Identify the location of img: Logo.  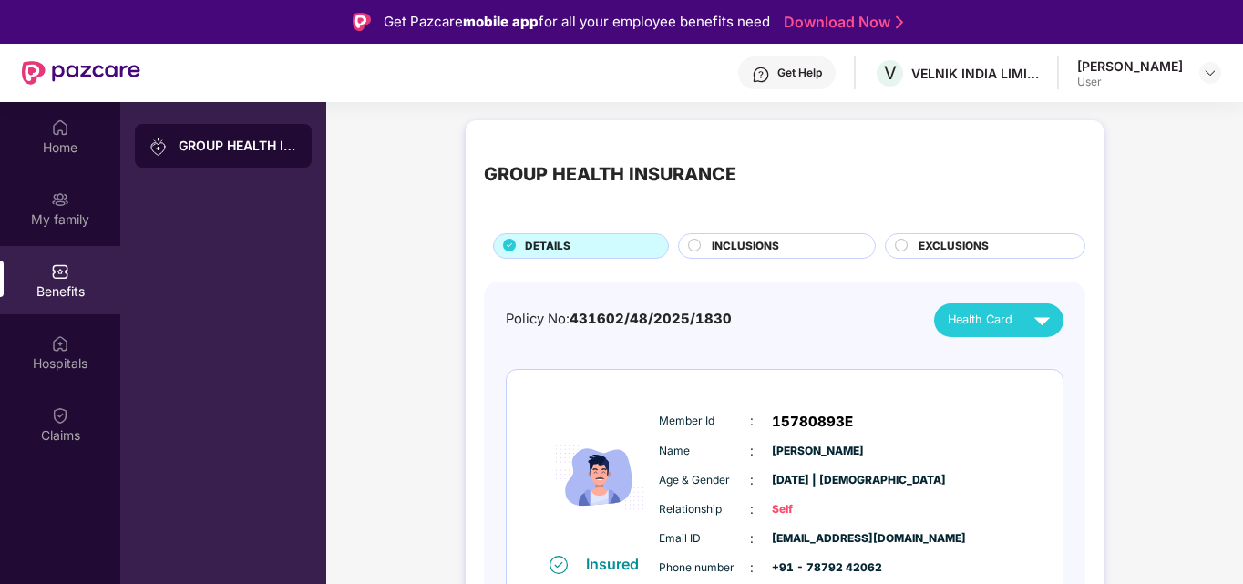
(362, 22).